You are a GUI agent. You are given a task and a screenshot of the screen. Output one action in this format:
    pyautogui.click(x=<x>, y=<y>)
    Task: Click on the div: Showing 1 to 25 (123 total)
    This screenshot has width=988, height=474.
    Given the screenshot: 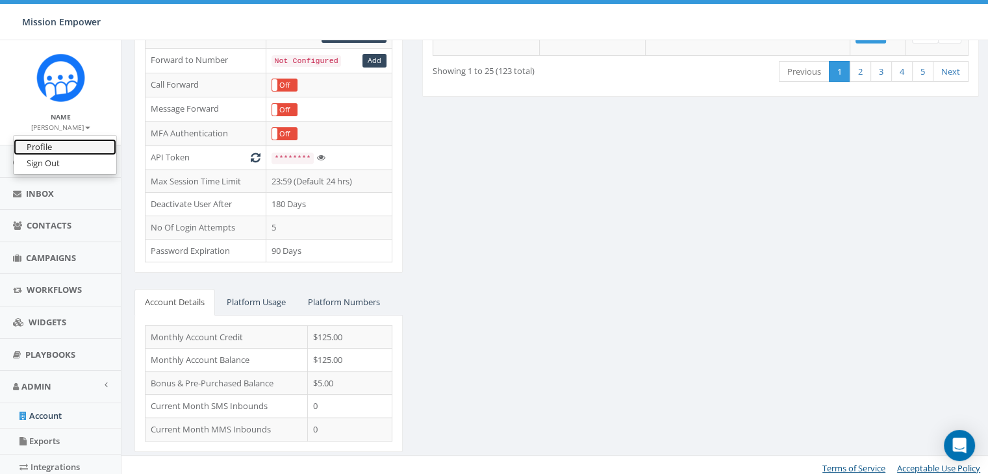 What is the action you would take?
    pyautogui.click(x=539, y=68)
    